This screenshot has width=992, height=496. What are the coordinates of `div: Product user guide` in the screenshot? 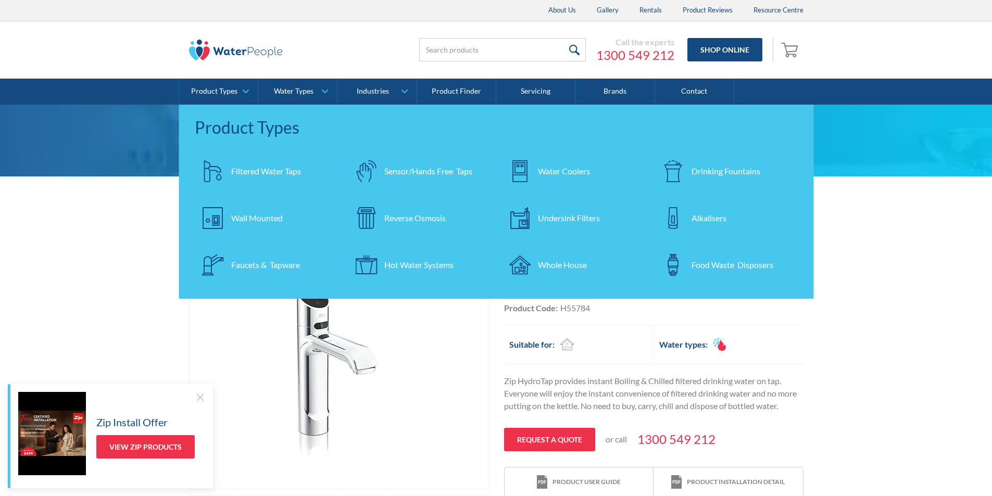 It's located at (586, 482).